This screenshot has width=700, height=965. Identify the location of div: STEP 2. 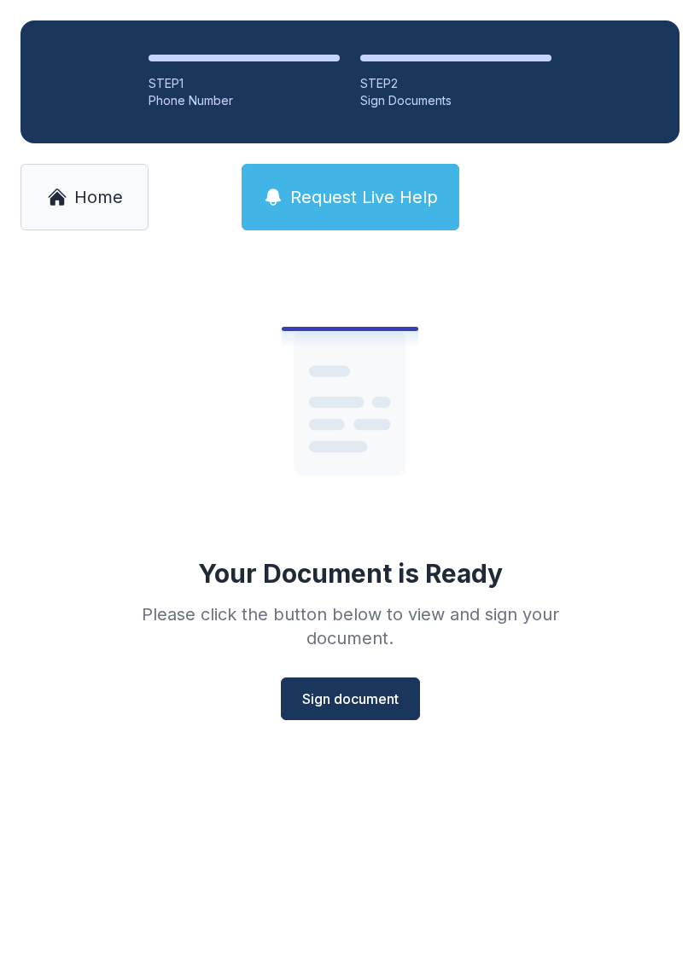
(456, 84).